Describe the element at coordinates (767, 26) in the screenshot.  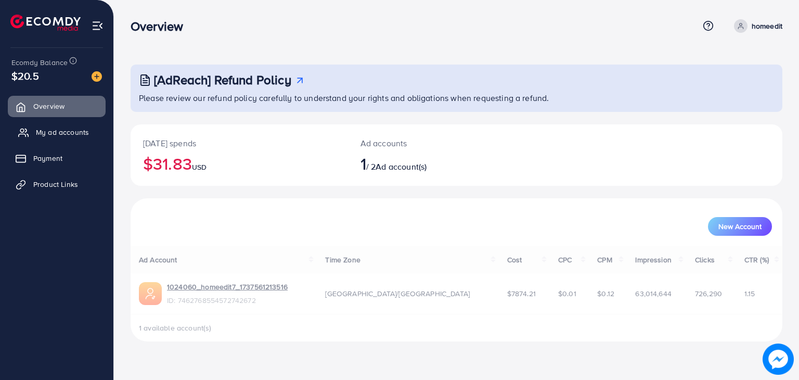
I see `p: homeedit` at that location.